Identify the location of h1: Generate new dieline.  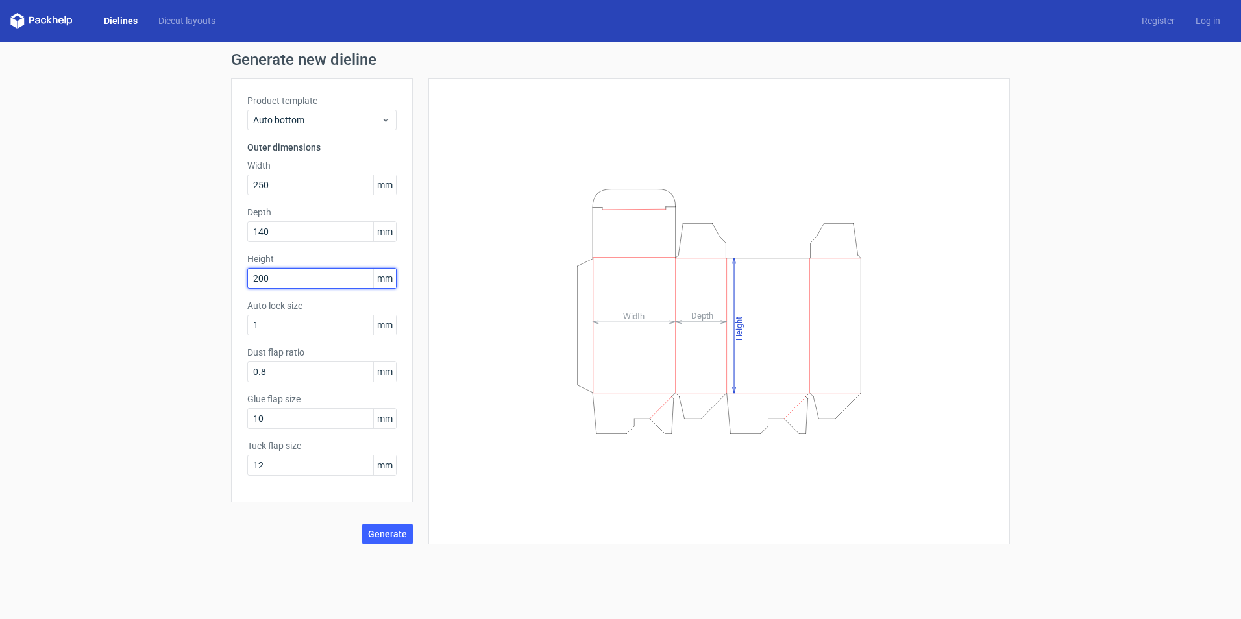
(621, 60).